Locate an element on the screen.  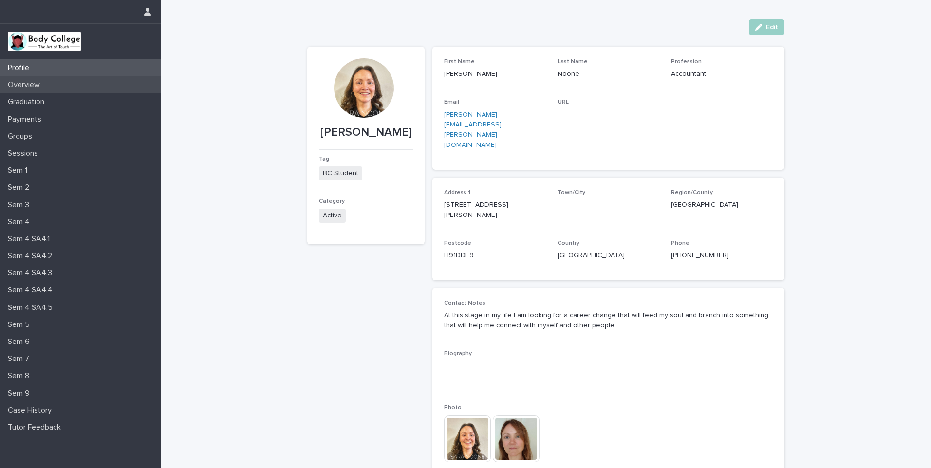
span: Category is located at coordinates (332, 202).